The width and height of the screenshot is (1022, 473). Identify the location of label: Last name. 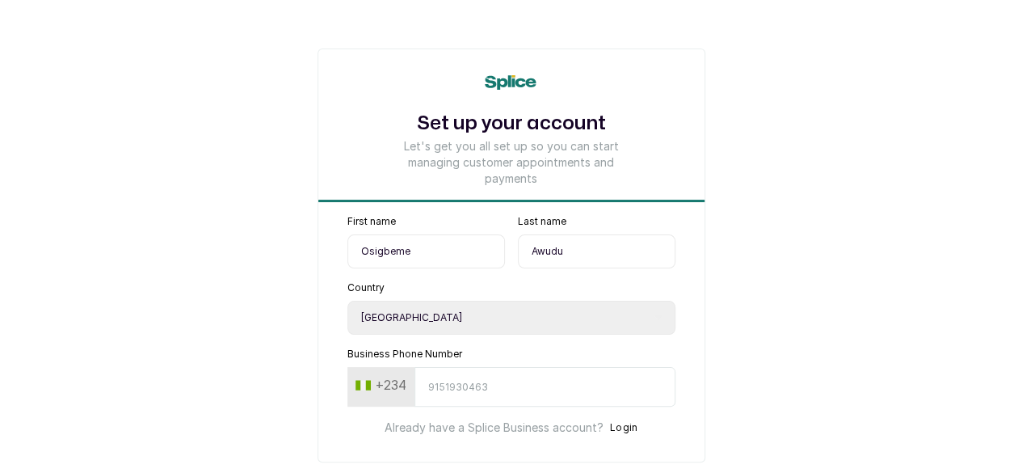
(542, 221).